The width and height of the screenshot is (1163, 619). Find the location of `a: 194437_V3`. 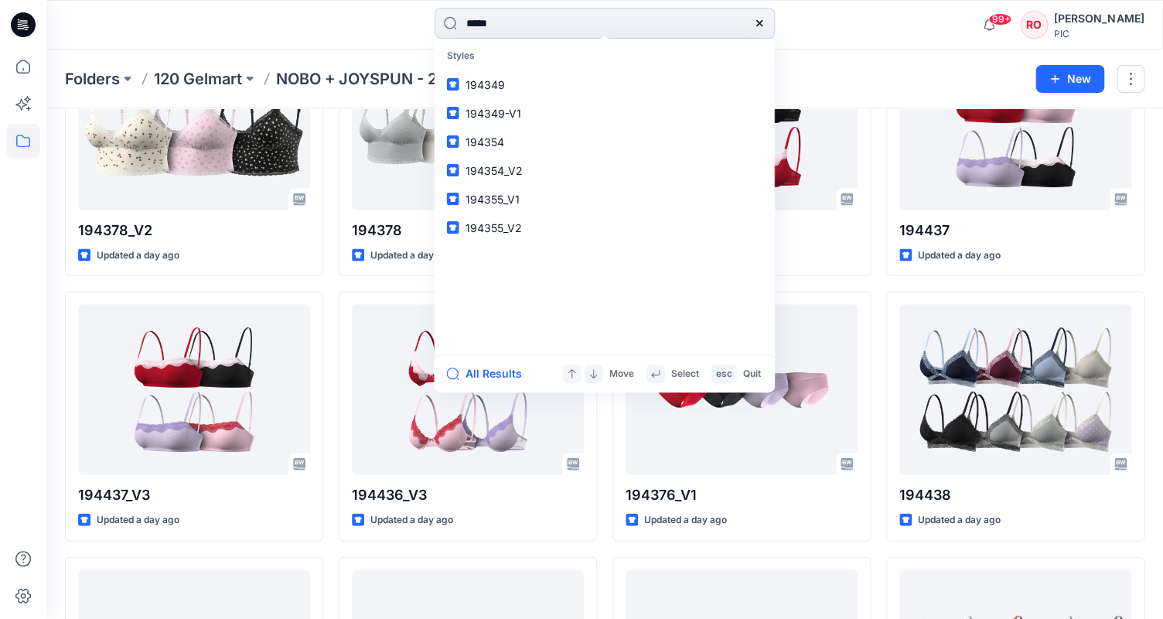

a: 194437_V3 is located at coordinates (194, 389).